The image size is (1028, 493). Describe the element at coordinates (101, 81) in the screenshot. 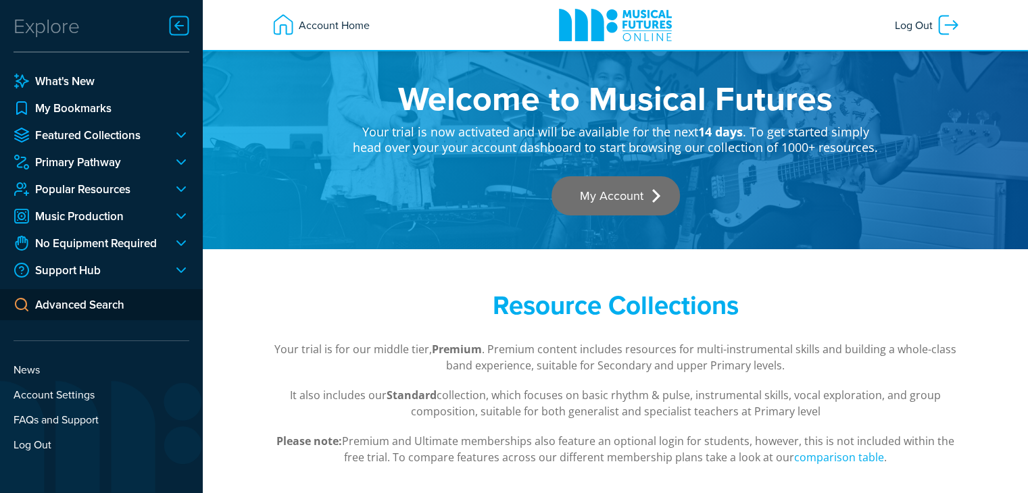

I see `a: What's New` at that location.